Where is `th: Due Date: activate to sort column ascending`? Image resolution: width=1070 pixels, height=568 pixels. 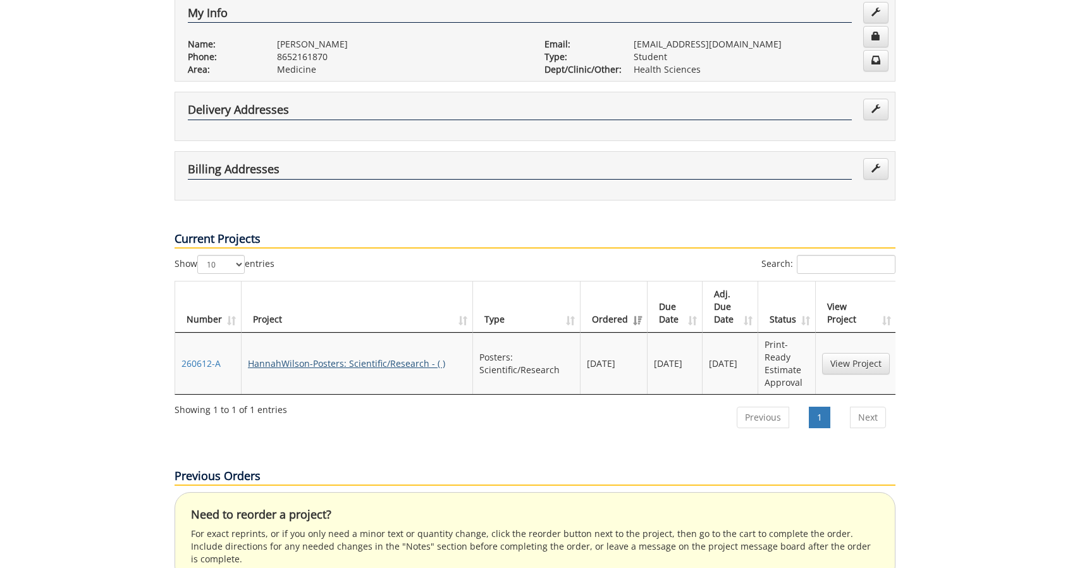 th: Due Date: activate to sort column ascending is located at coordinates (675, 307).